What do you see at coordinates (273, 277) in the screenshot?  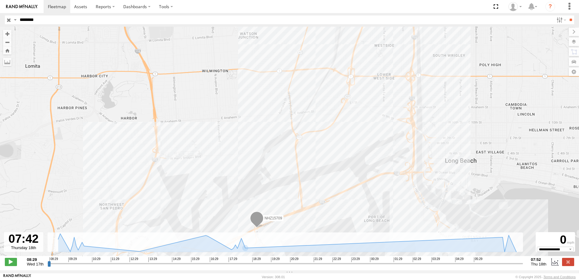 I see `div: Version: 308.01` at bounding box center [273, 277].